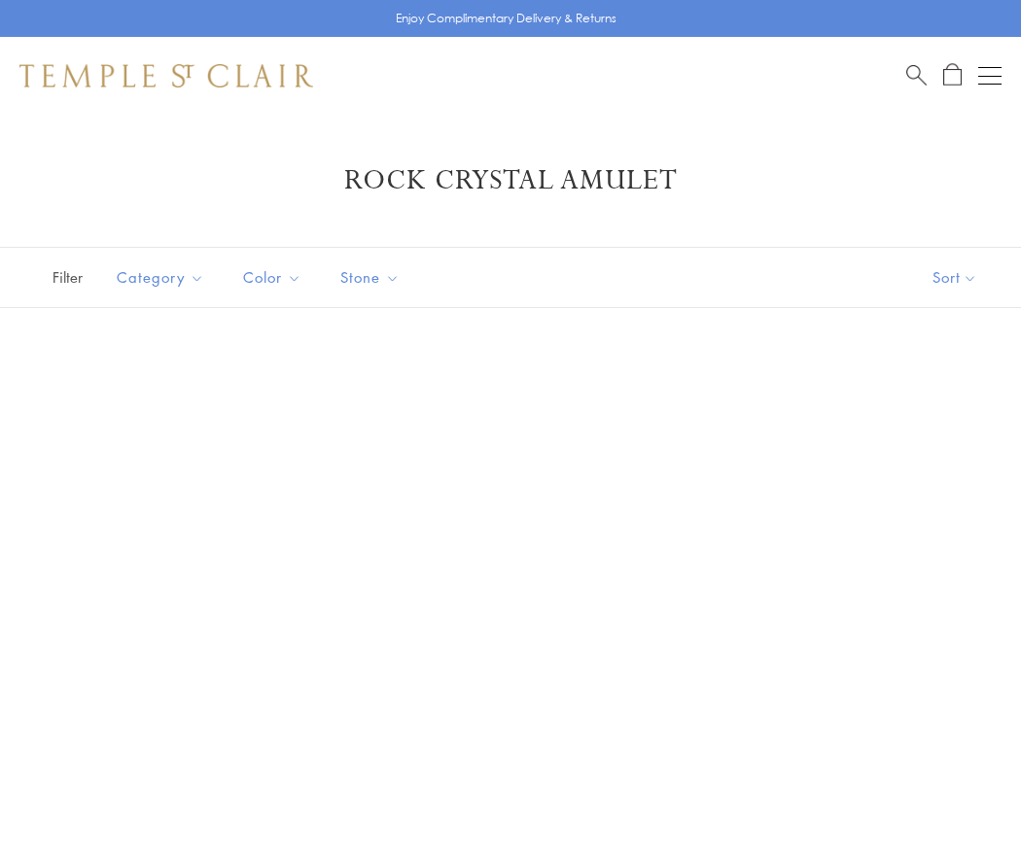 This screenshot has height=863, width=1021. I want to click on span: Stone, so click(372, 277).